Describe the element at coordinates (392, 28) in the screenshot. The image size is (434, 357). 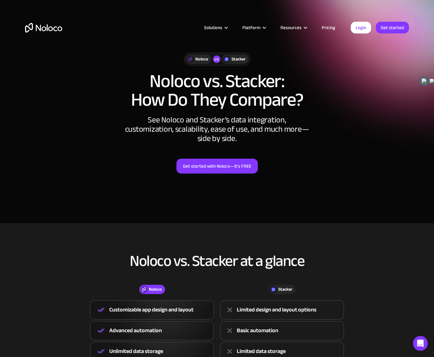
I see `a: Get started` at that location.